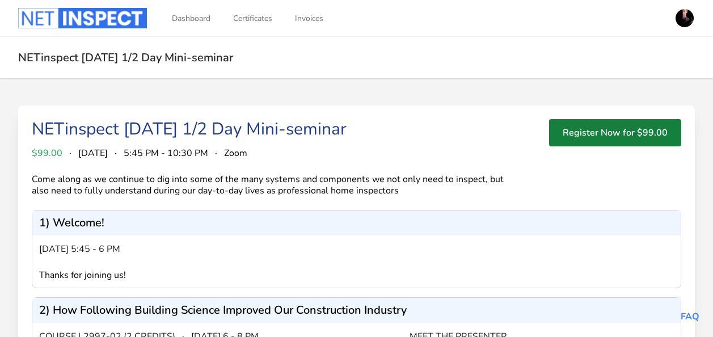 The image size is (713, 337). I want to click on button: Register Now for $99.00, so click(615, 133).